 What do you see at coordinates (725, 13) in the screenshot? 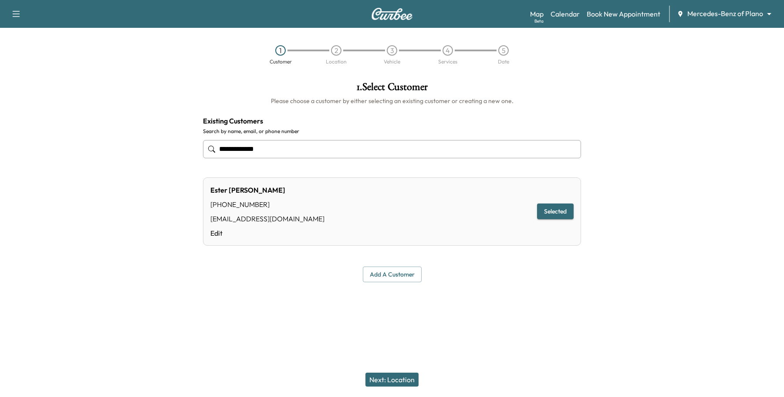
I see `span: Mercedes-Benz of Plano` at bounding box center [725, 13].